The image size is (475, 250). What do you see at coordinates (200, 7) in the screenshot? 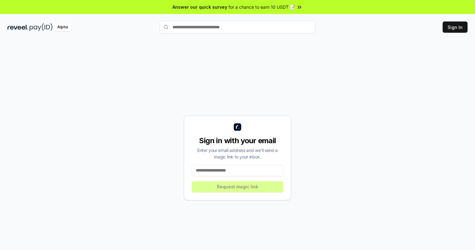
I see `span: Answer our quick survey` at bounding box center [200, 7].